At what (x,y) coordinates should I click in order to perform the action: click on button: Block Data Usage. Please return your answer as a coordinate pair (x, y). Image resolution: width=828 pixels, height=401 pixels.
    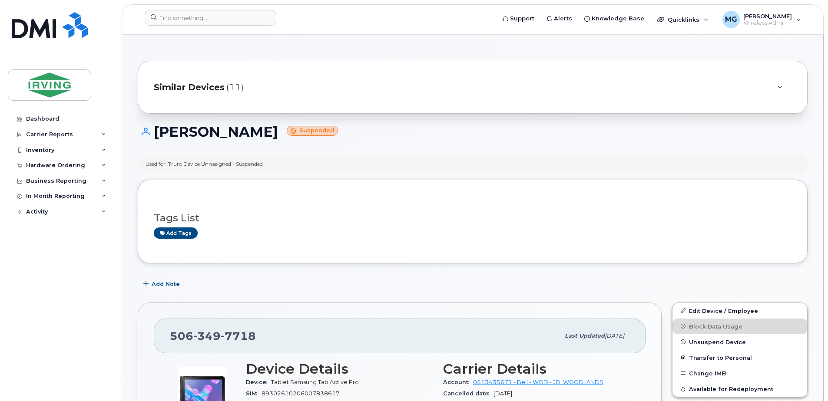
    Looking at the image, I should click on (740, 327).